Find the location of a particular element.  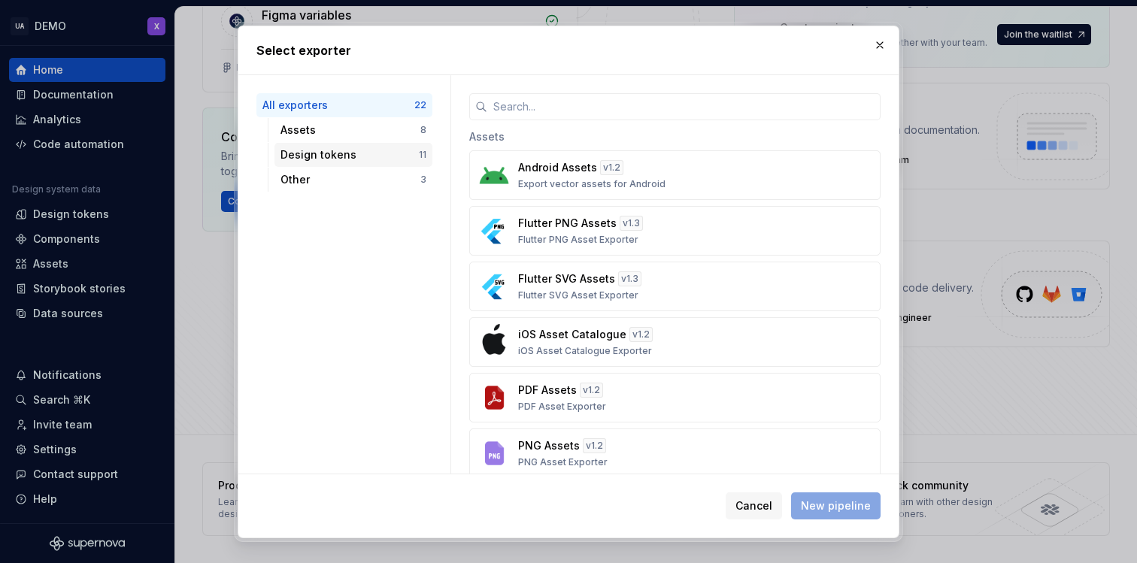

p: Flutter SVG Assets is located at coordinates (566, 279).